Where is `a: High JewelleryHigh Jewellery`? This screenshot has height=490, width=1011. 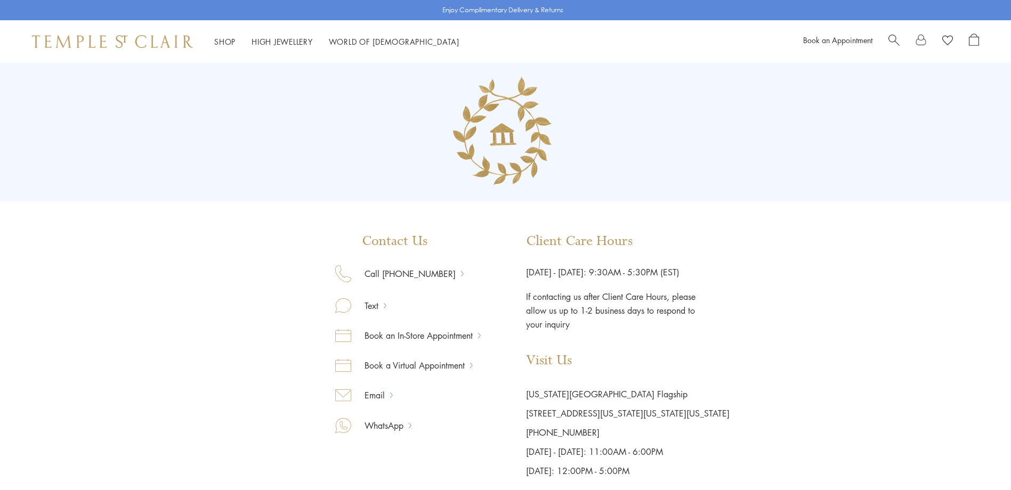
a: High JewelleryHigh Jewellery is located at coordinates (282, 42).